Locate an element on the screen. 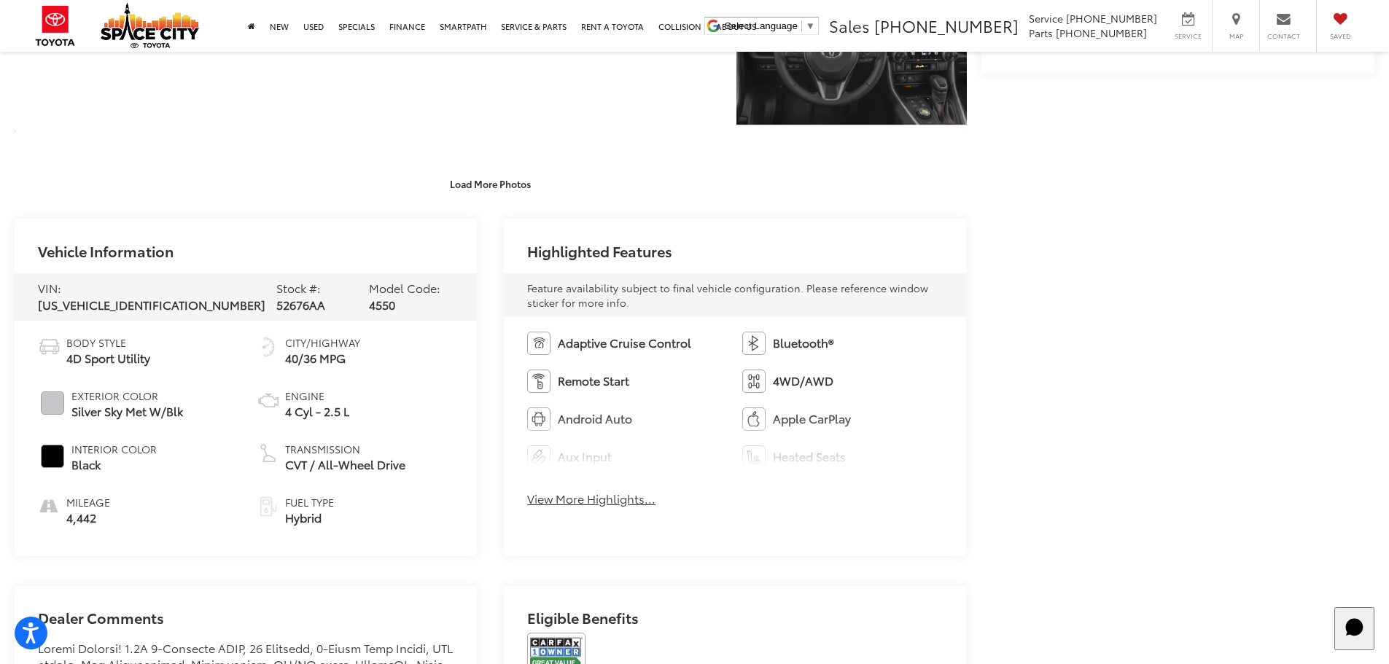  img: Space City Toyota is located at coordinates (149, 26).